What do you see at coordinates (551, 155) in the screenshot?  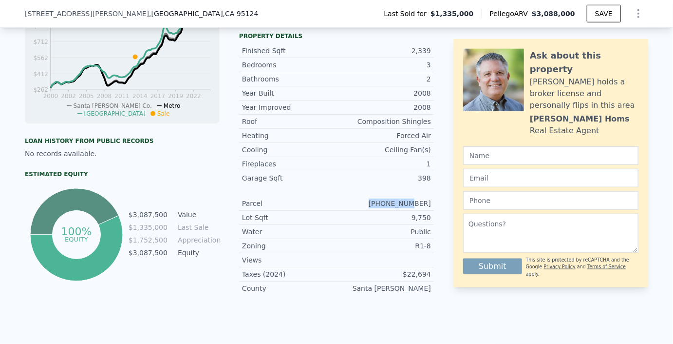 I see `input: Name` at bounding box center [551, 155].